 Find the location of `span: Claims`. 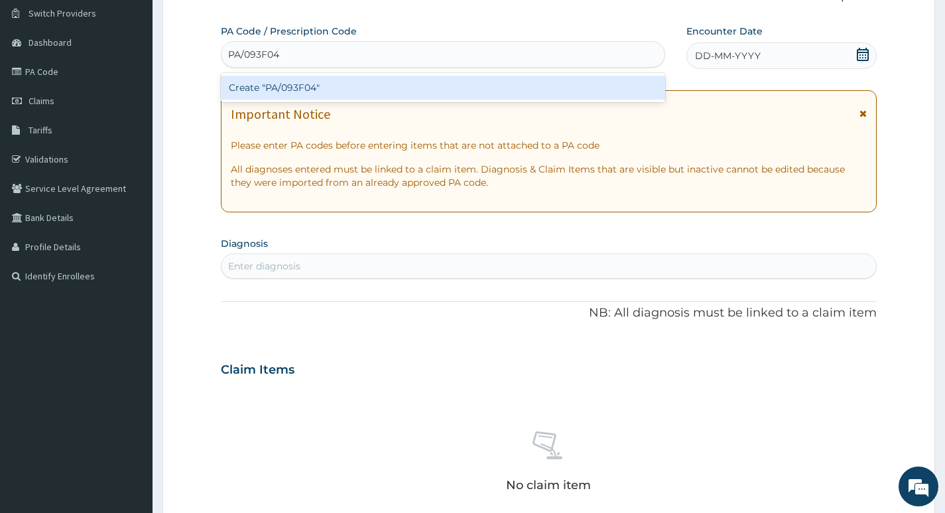

span: Claims is located at coordinates (41, 101).